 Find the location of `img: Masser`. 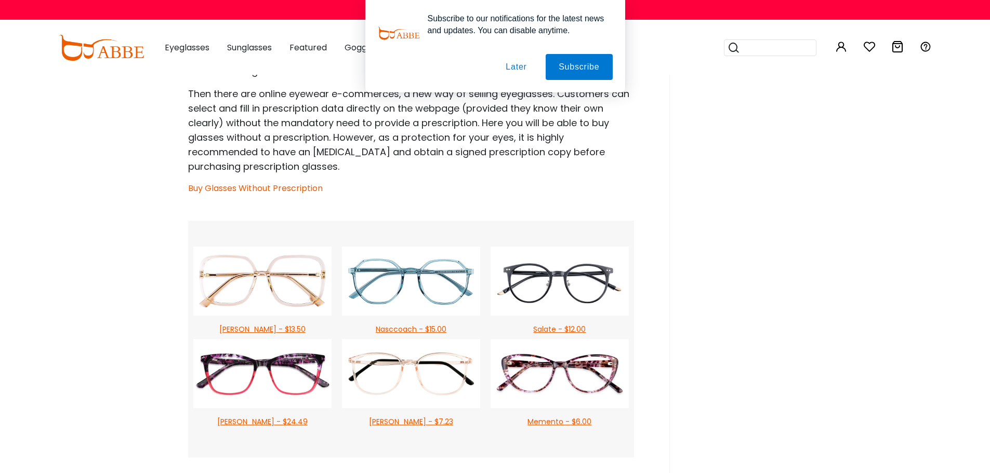

img: Masser is located at coordinates (262, 374).